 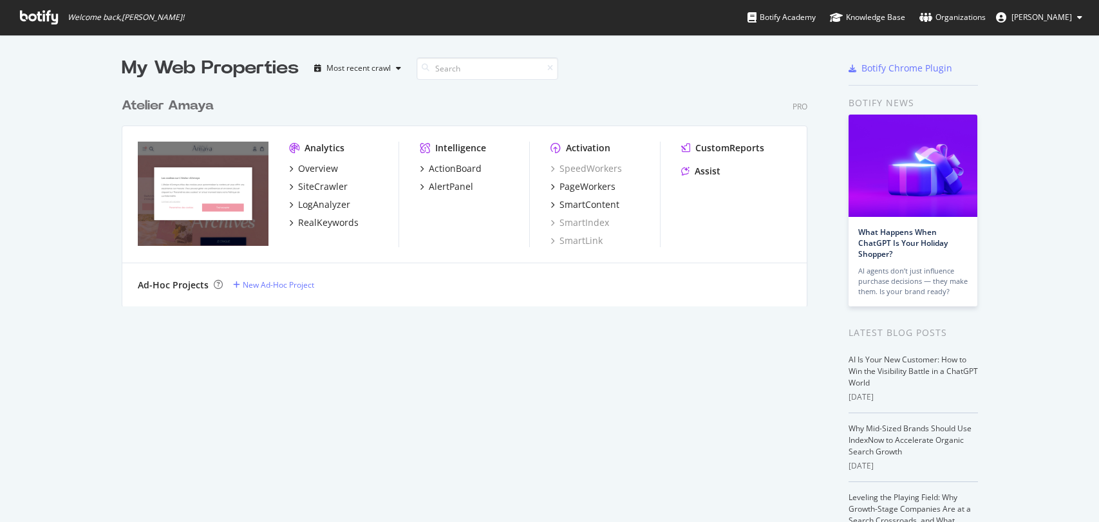 What do you see at coordinates (451, 187) in the screenshot?
I see `div: AlertPanel` at bounding box center [451, 187].